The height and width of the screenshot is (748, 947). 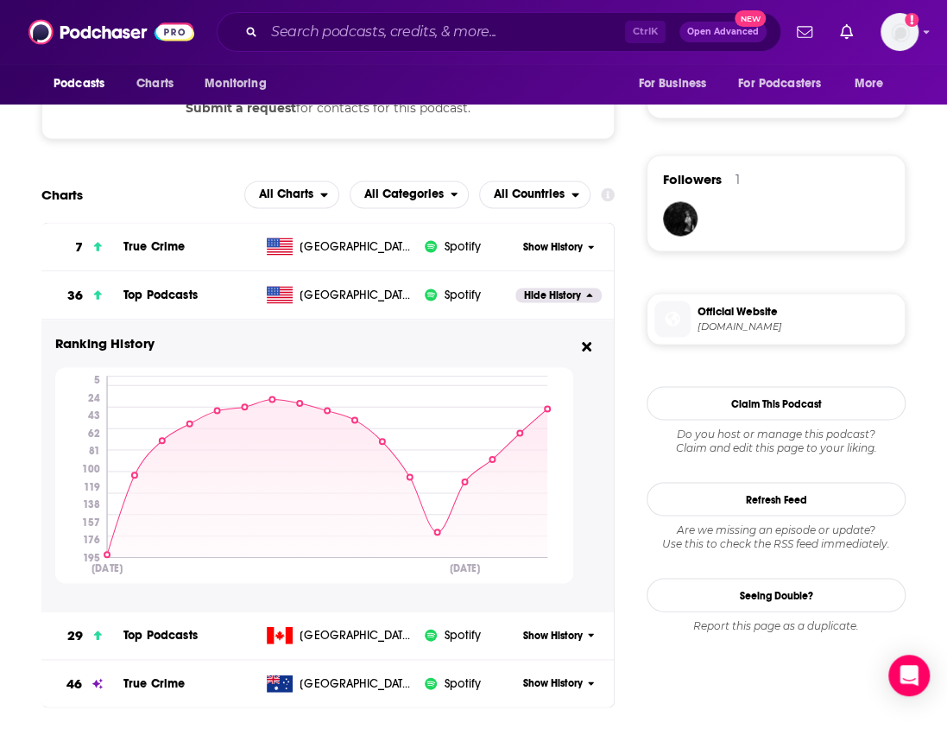 What do you see at coordinates (409, 194) in the screenshot?
I see `h2: Categories` at bounding box center [409, 194].